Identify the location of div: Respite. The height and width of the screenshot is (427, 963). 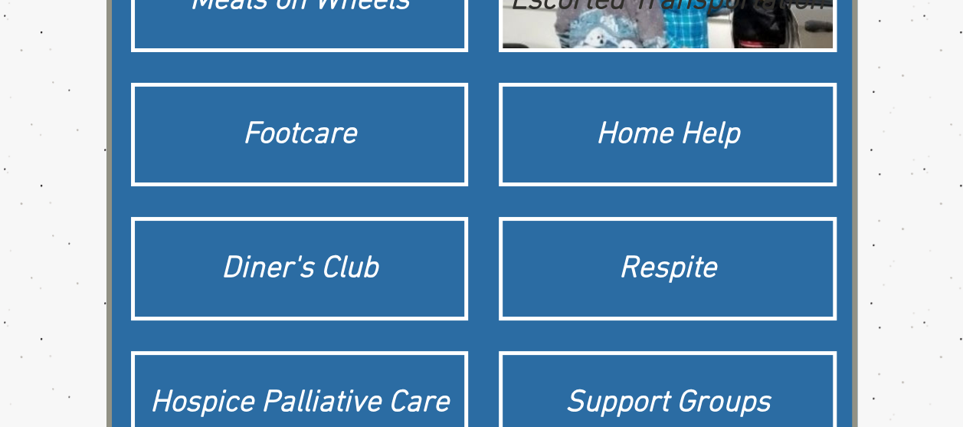
(667, 269).